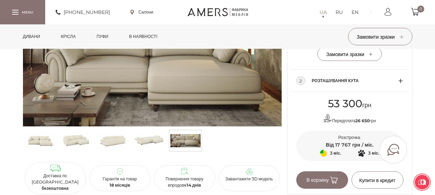  Describe the element at coordinates (362, 120) in the screenshot. I see `b: 26 650` at that location.